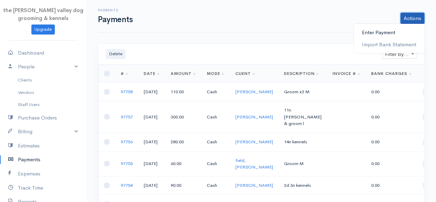  Describe the element at coordinates (43, 29) in the screenshot. I see `a: Upgrade` at that location.